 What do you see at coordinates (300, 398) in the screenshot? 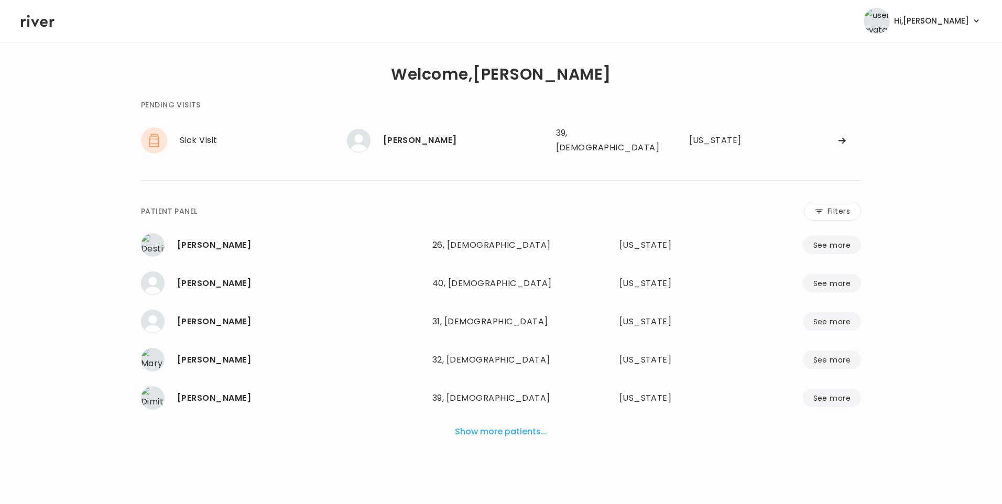
I see `div: Dimitrius Adams` at bounding box center [300, 398].